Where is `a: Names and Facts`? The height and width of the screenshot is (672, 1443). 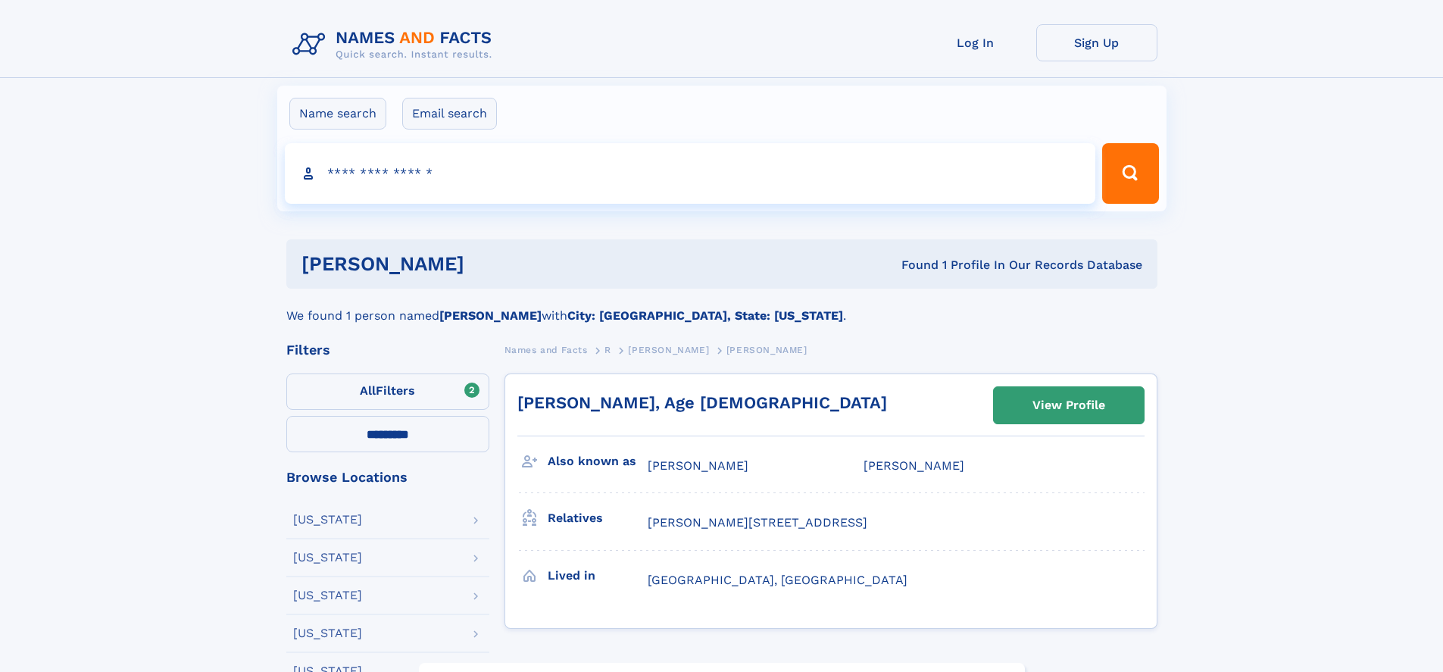 a: Names and Facts is located at coordinates (546, 349).